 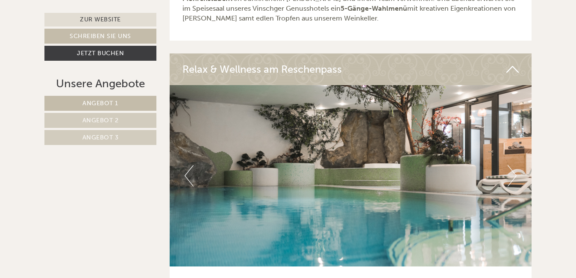 What do you see at coordinates (100, 83) in the screenshot?
I see `div: Unsere Angebote` at bounding box center [100, 83].